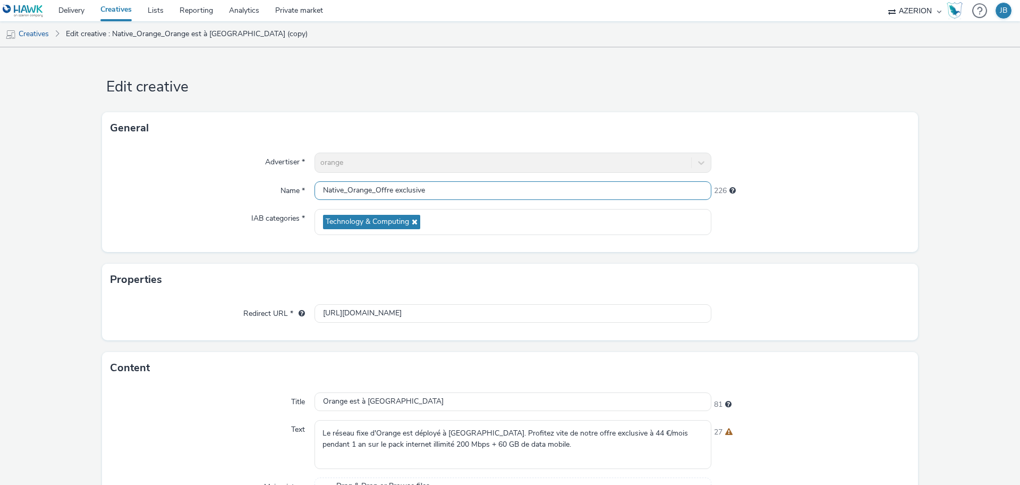 The image size is (1020, 485). What do you see at coordinates (1004, 11) in the screenshot?
I see `div: JB` at bounding box center [1004, 11].